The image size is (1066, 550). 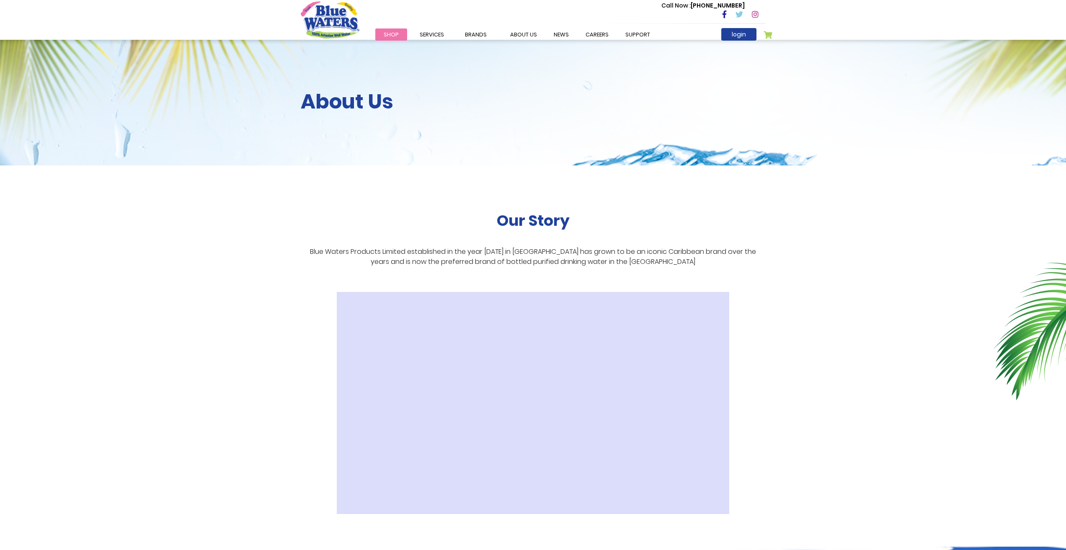 I want to click on a: login, so click(x=739, y=34).